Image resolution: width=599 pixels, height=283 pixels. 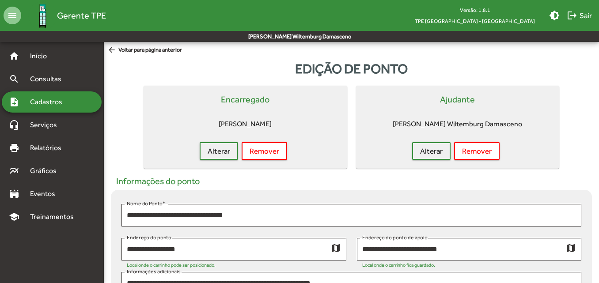 I want to click on mat-icon: logout, so click(x=572, y=15).